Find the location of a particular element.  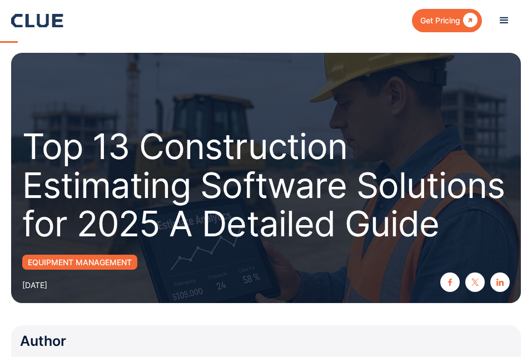

img: facebook icon is located at coordinates (450, 282).